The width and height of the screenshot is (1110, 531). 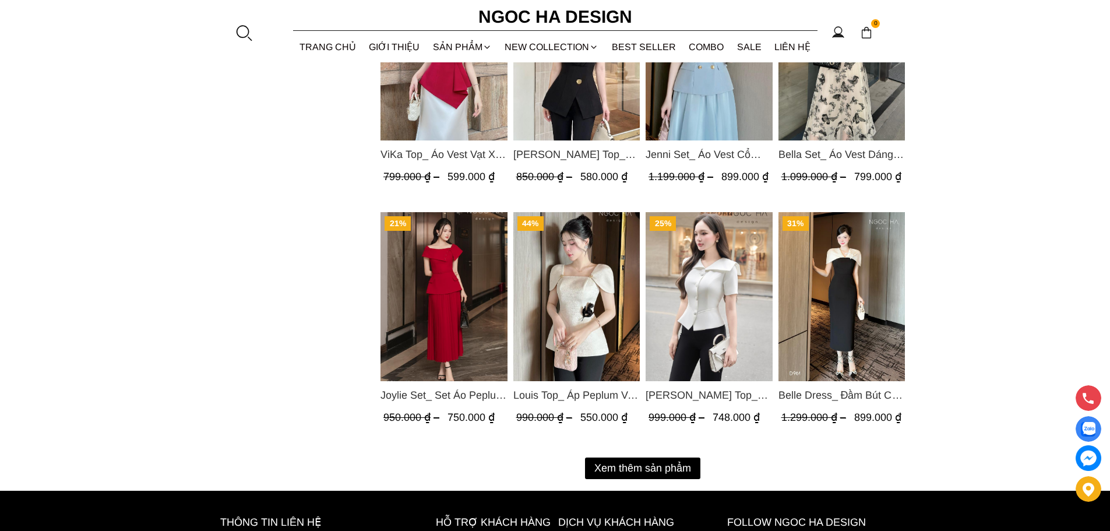 I want to click on a: Link to Fiona Top_ Áo Vest Cách Điệu Cổ Ngang Vạt Chéo Tay Cộc Màu Trắng A936, so click(x=709, y=395).